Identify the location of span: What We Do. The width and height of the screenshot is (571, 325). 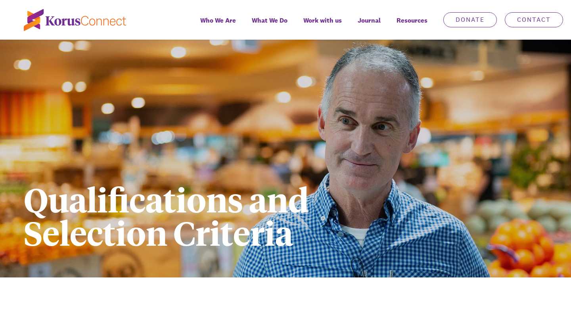
(270, 20).